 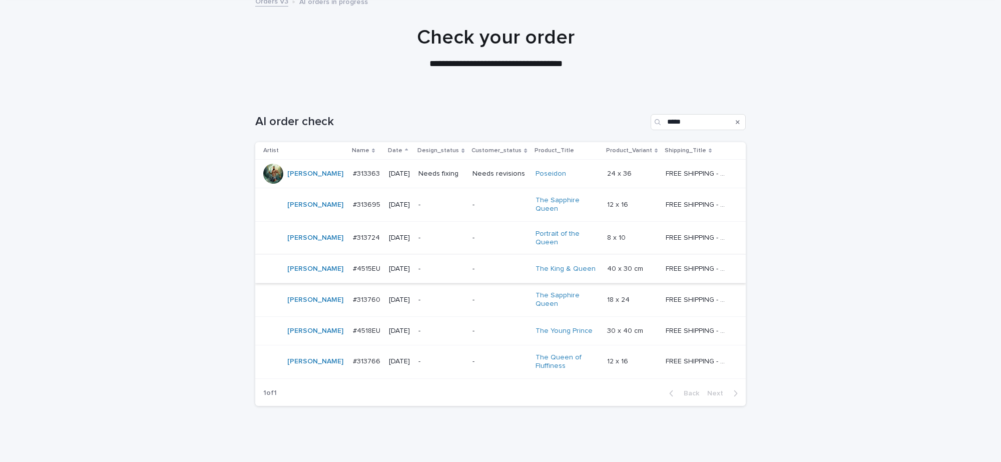 I want to click on button: Back, so click(x=682, y=393).